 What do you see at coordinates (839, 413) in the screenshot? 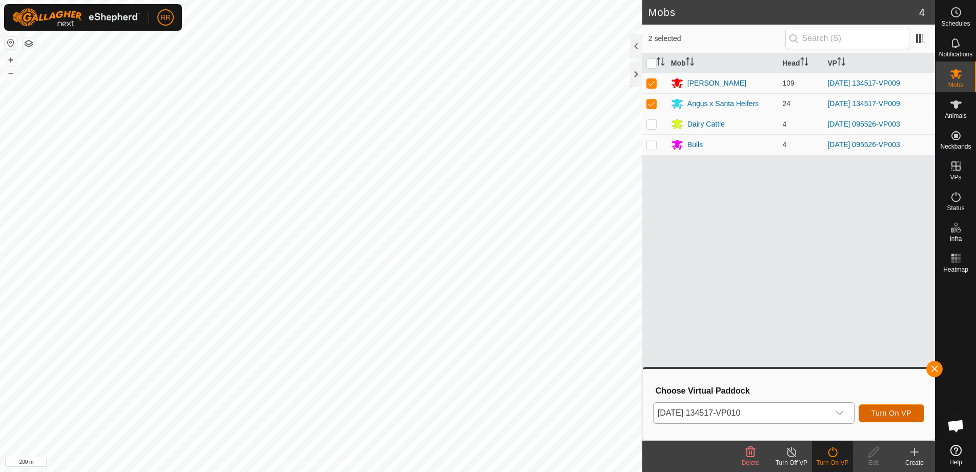
I see `div: dropdown trigger` at bounding box center [839, 413].